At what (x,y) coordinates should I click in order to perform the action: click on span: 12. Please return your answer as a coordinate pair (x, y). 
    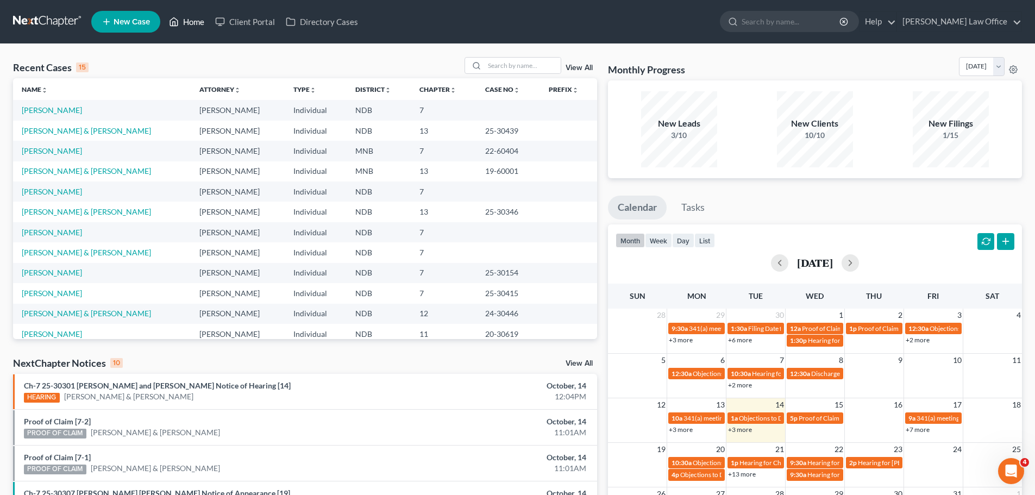
    Looking at the image, I should click on (661, 405).